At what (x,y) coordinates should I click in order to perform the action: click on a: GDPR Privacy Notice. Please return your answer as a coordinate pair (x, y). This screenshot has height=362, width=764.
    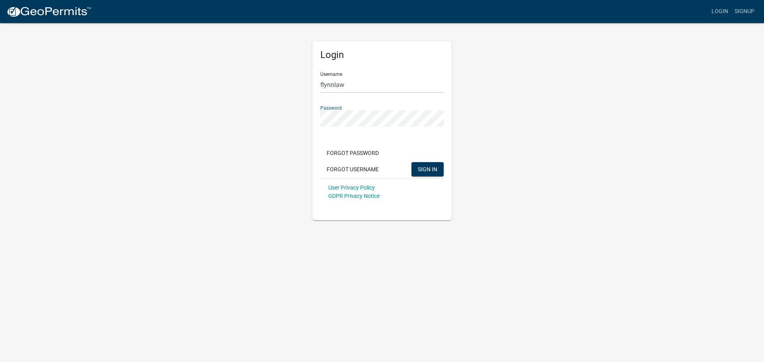
    Looking at the image, I should click on (354, 196).